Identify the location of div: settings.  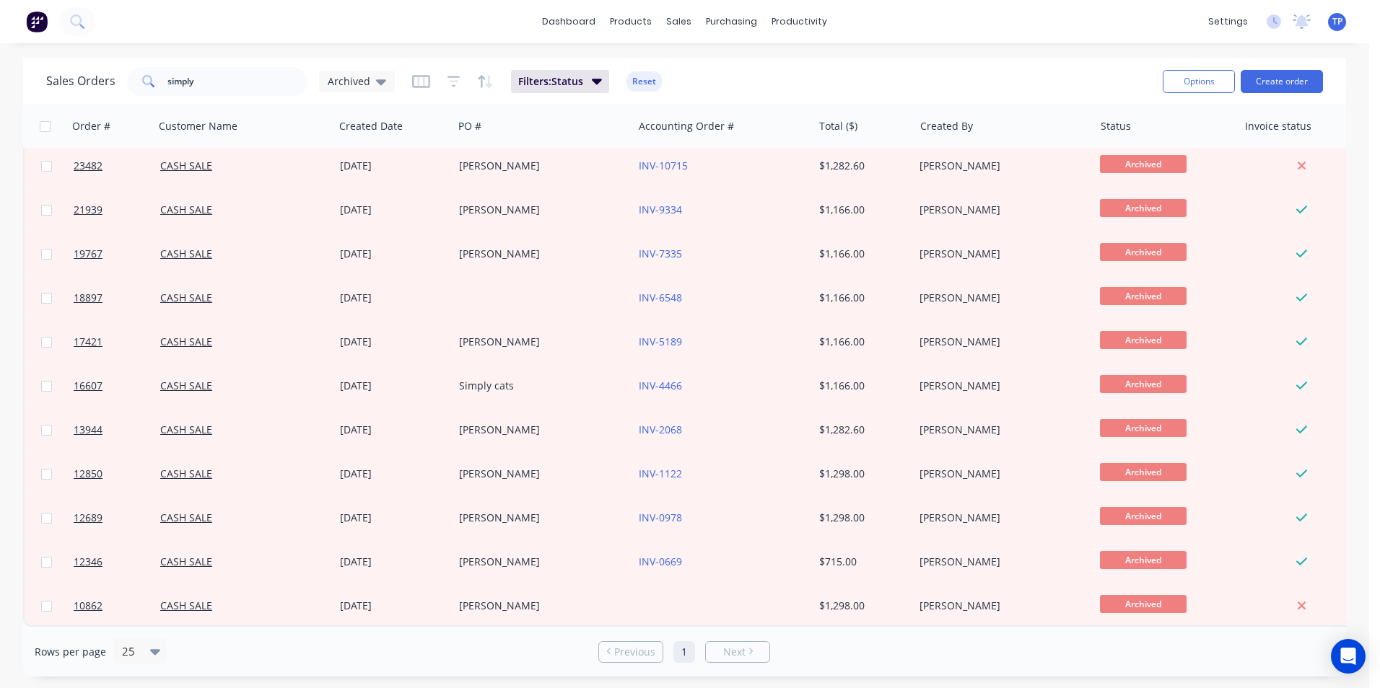
(1227, 22).